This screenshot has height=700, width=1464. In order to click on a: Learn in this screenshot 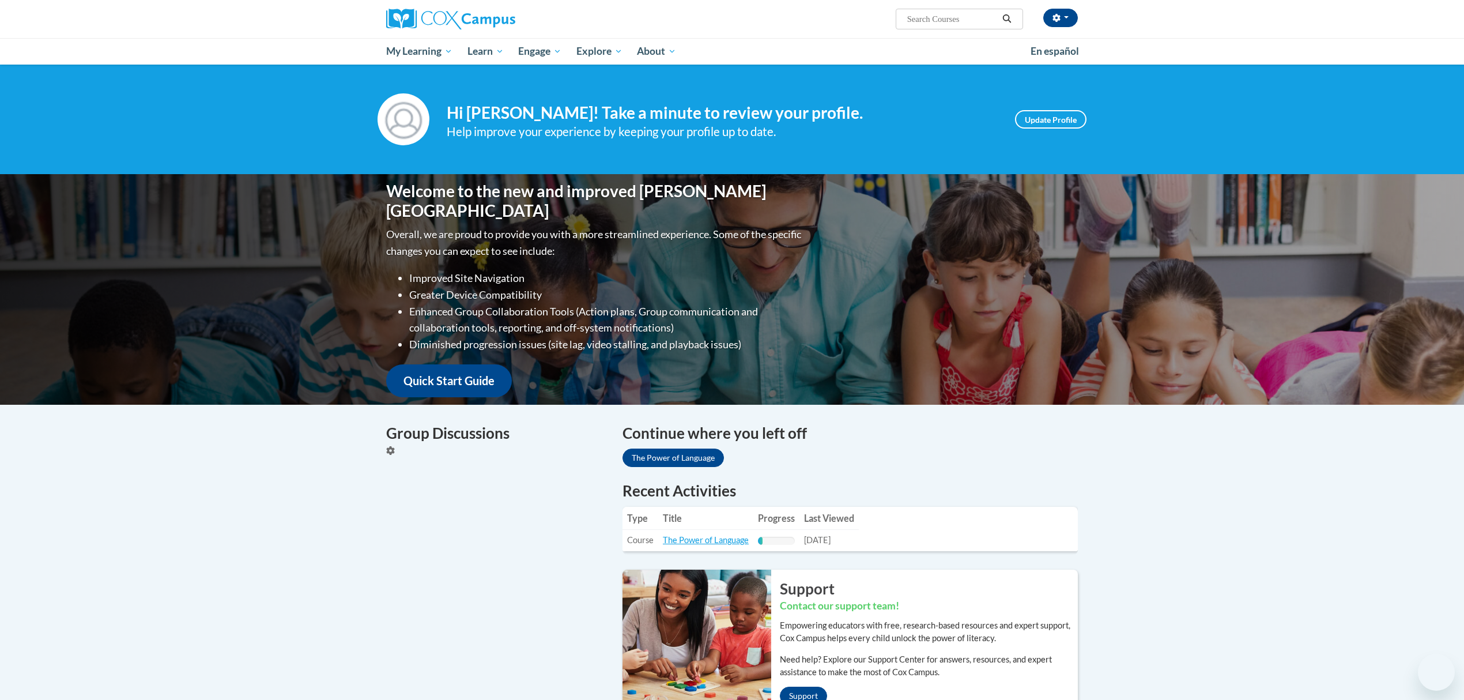, I will do `click(485, 51)`.